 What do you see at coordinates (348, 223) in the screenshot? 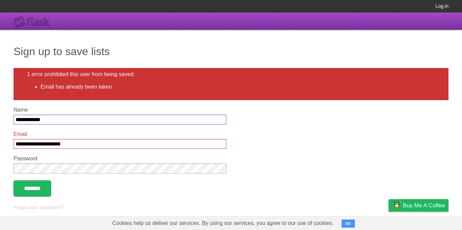
I see `button: OK` at bounding box center [348, 223].